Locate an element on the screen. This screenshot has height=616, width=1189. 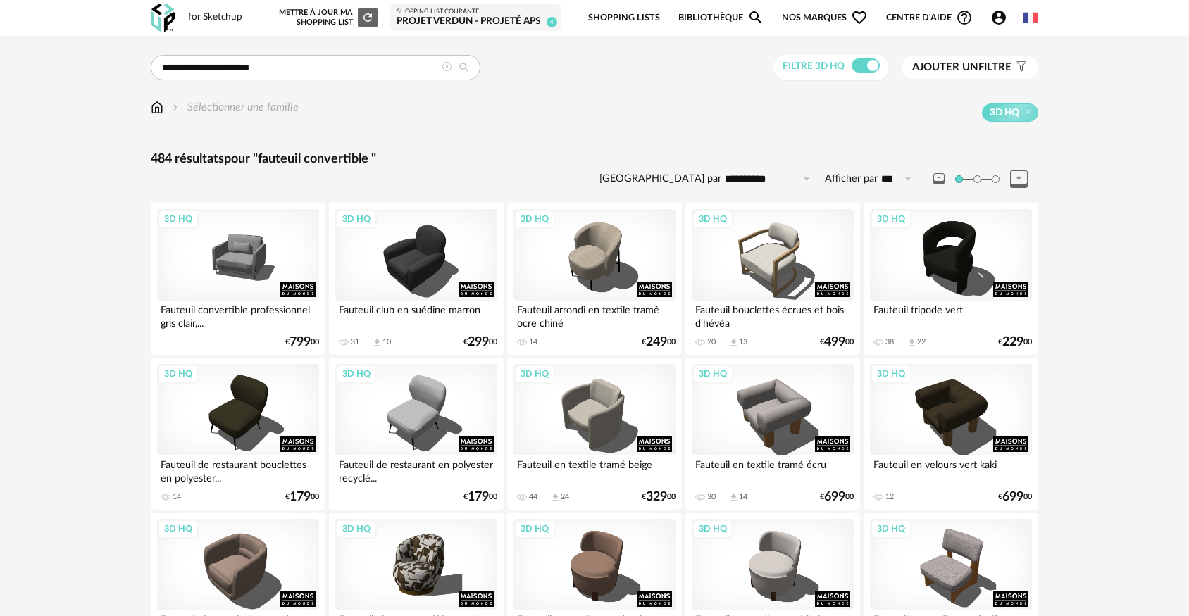
span: Ajouter un is located at coordinates (945, 67).